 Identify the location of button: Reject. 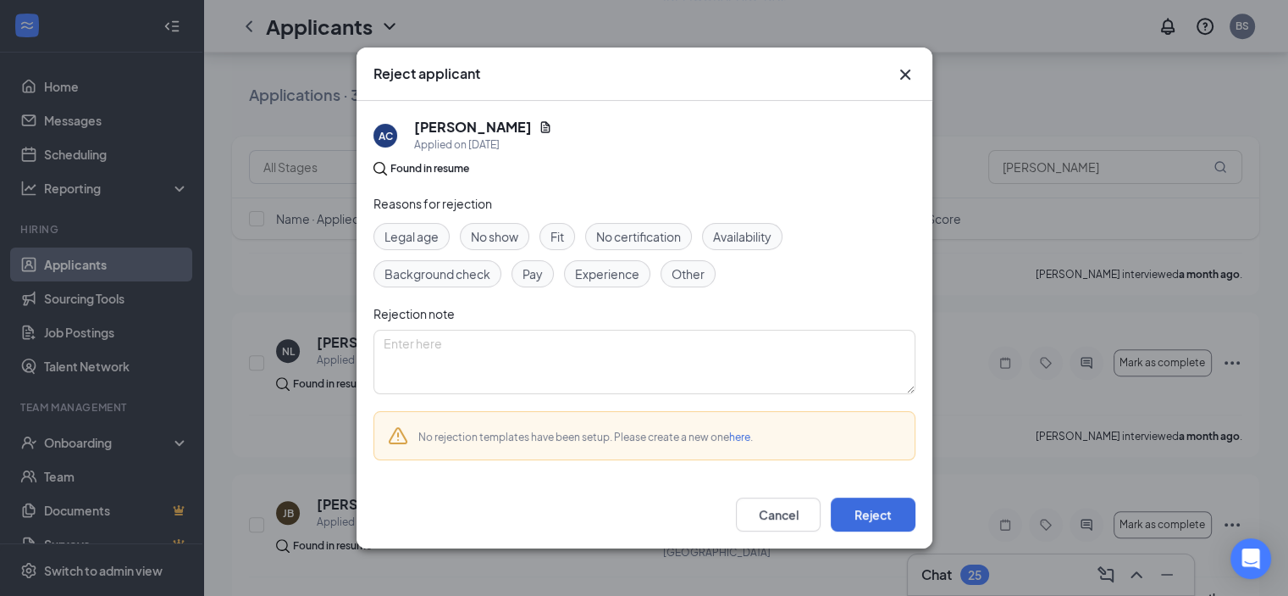
(873, 514).